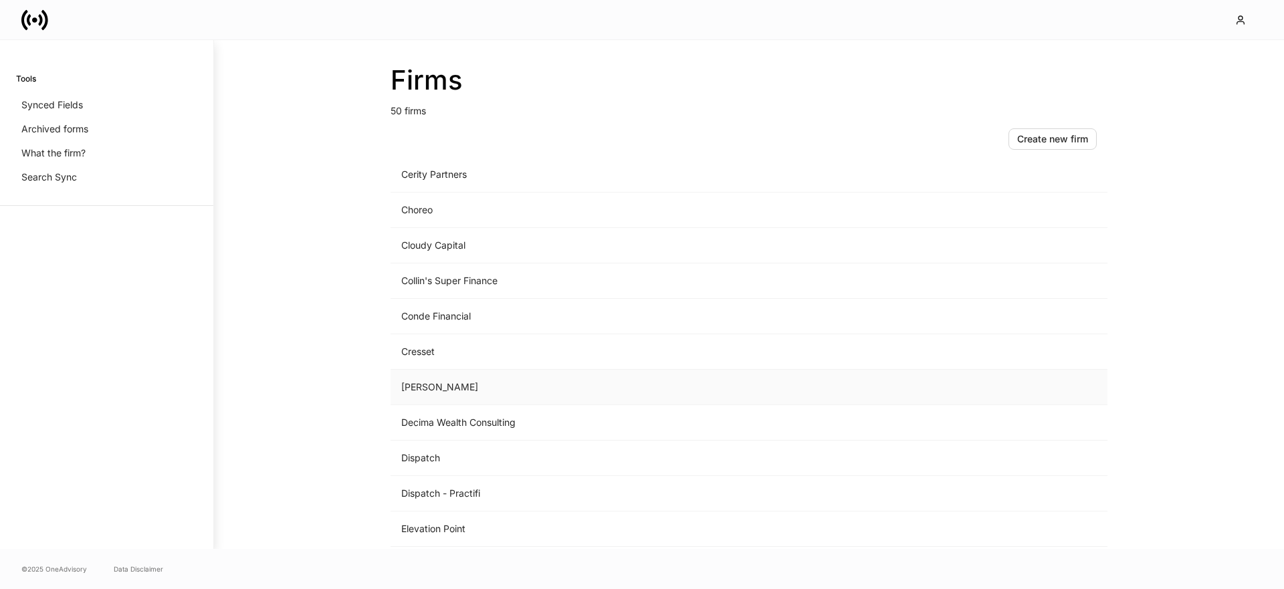 The image size is (1284, 589). I want to click on td: Decima Wealth Consulting, so click(638, 423).